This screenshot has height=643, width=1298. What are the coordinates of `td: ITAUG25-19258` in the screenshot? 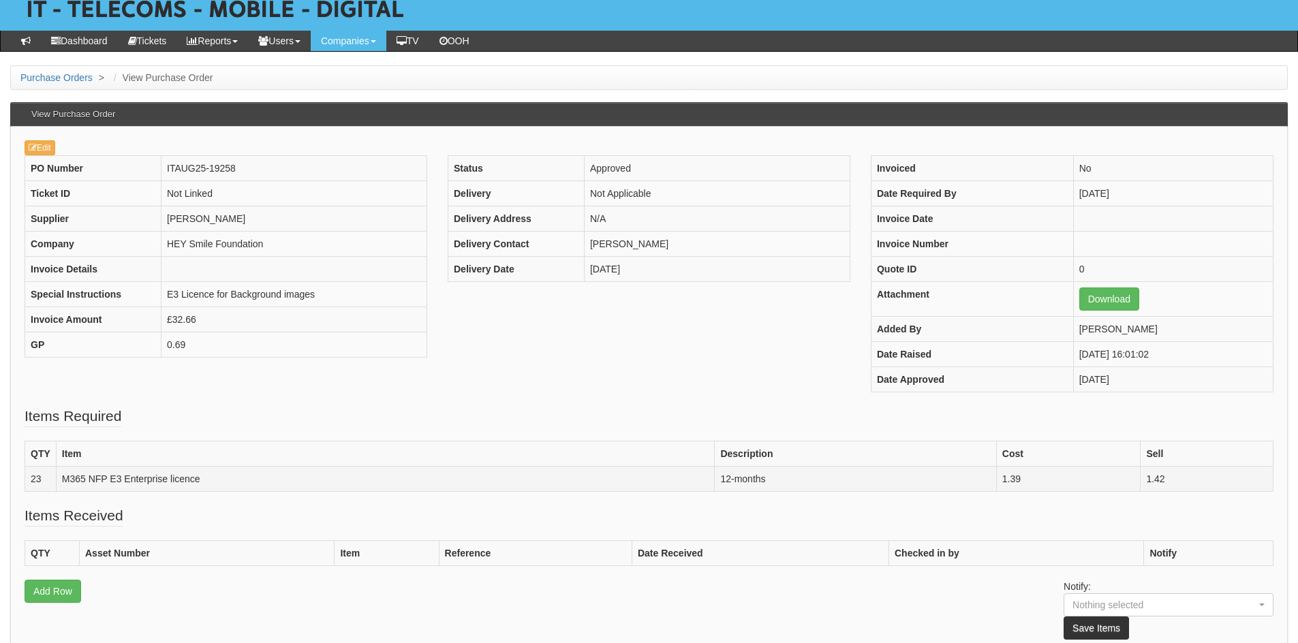 It's located at (294, 168).